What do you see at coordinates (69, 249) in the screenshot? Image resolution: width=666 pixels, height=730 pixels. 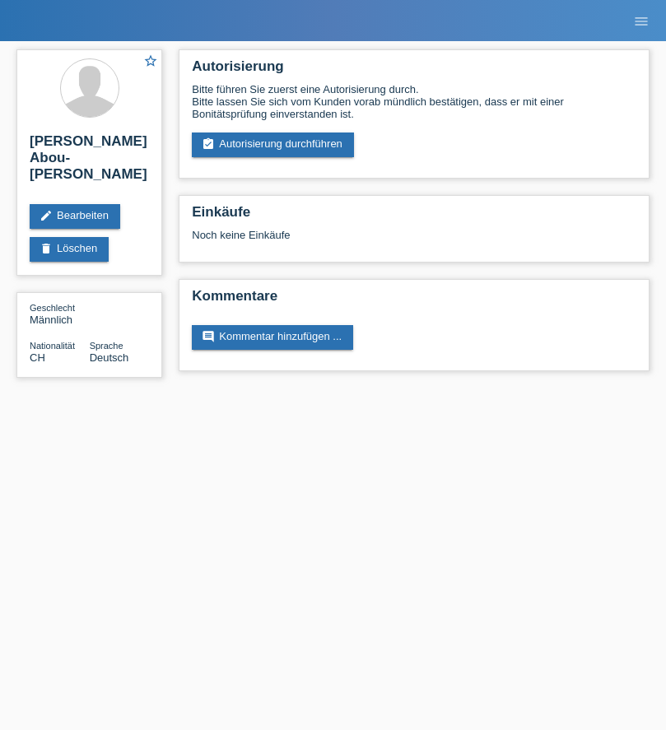 I see `a: deleteLöschen` at bounding box center [69, 249].